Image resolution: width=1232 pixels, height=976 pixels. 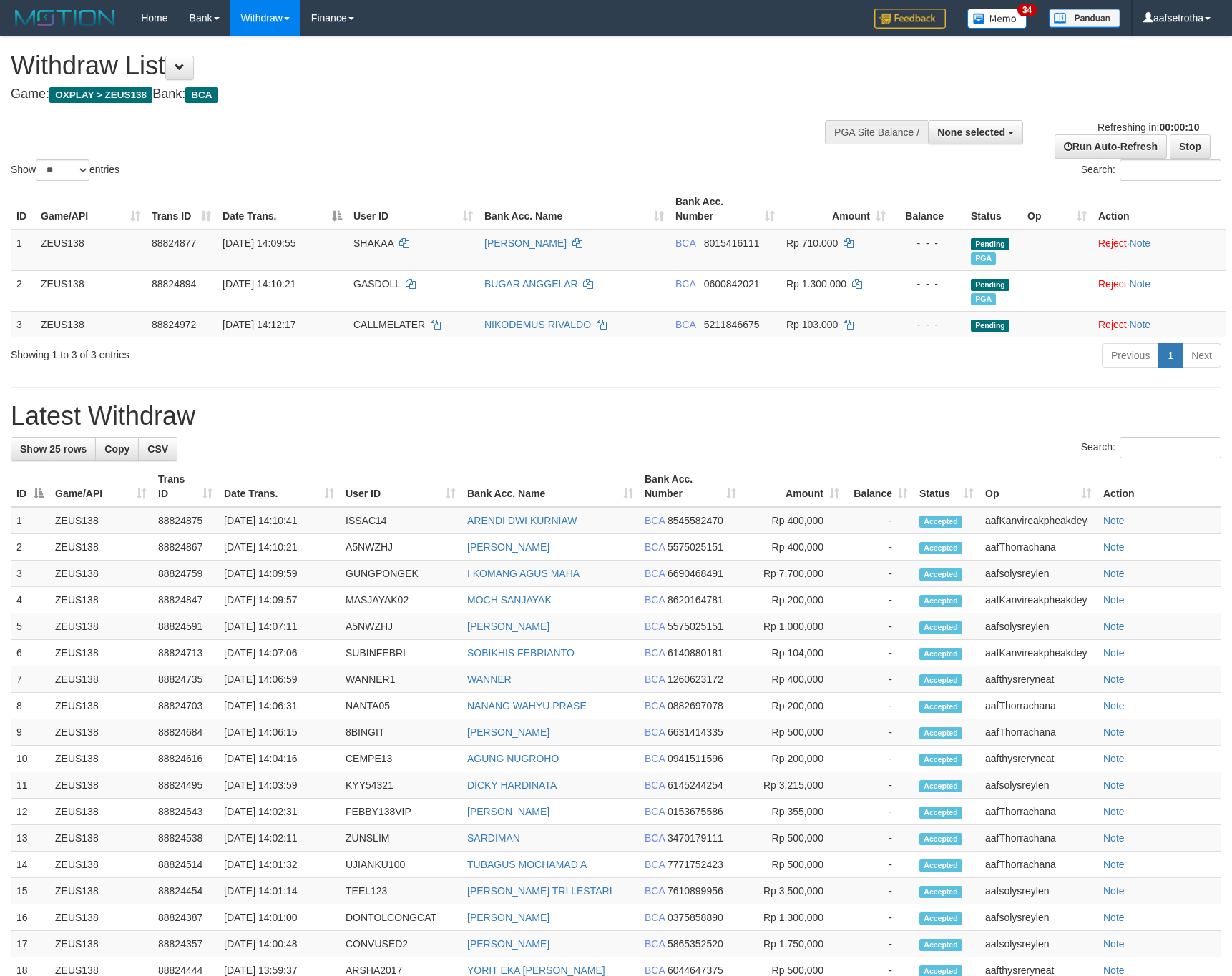 I want to click on td: 12, so click(x=30, y=812).